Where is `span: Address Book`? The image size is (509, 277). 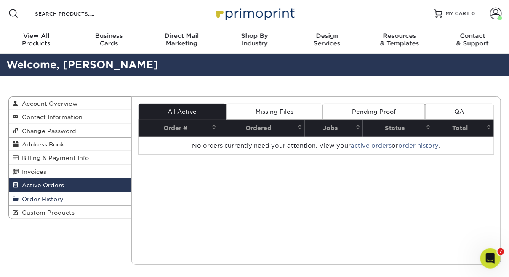
span: Address Book is located at coordinates (42, 144).